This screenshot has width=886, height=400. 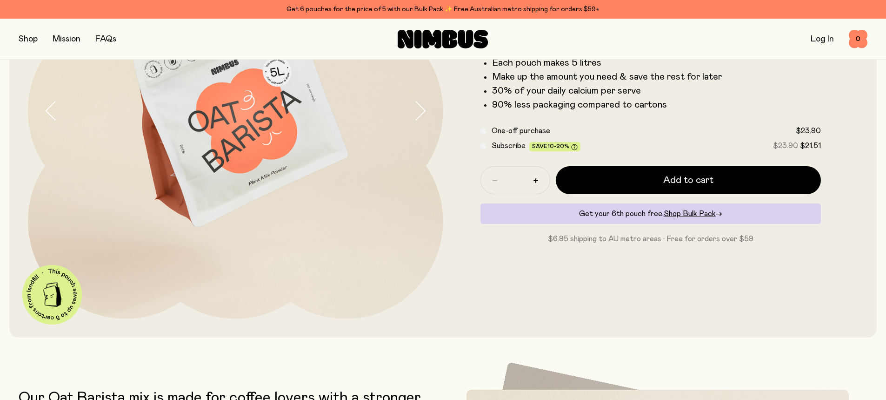 What do you see at coordinates (858, 39) in the screenshot?
I see `span: 0` at bounding box center [858, 39].